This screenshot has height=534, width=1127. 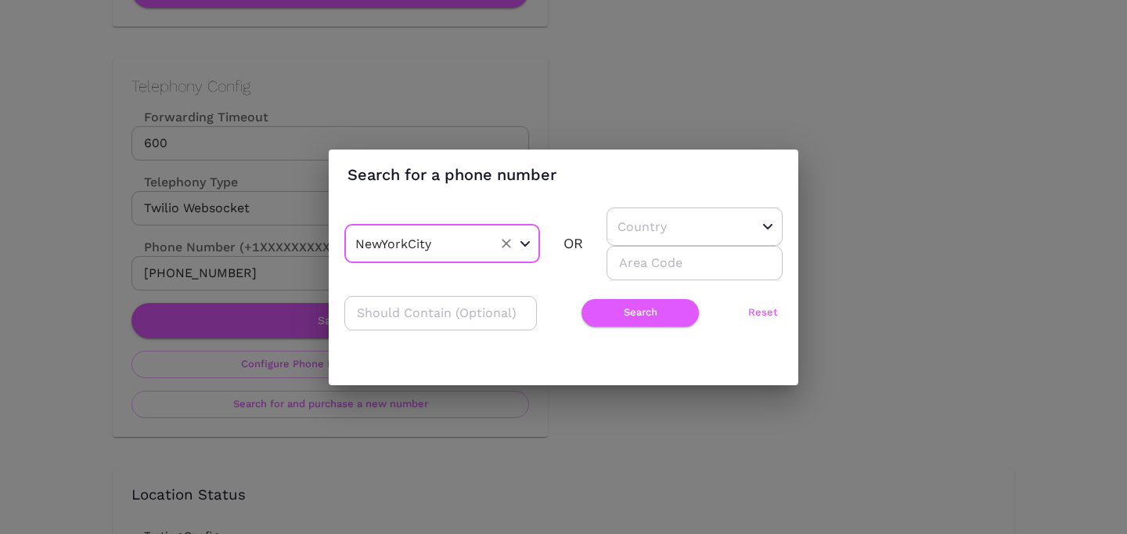 I want to click on input: Area Code, so click(x=694, y=263).